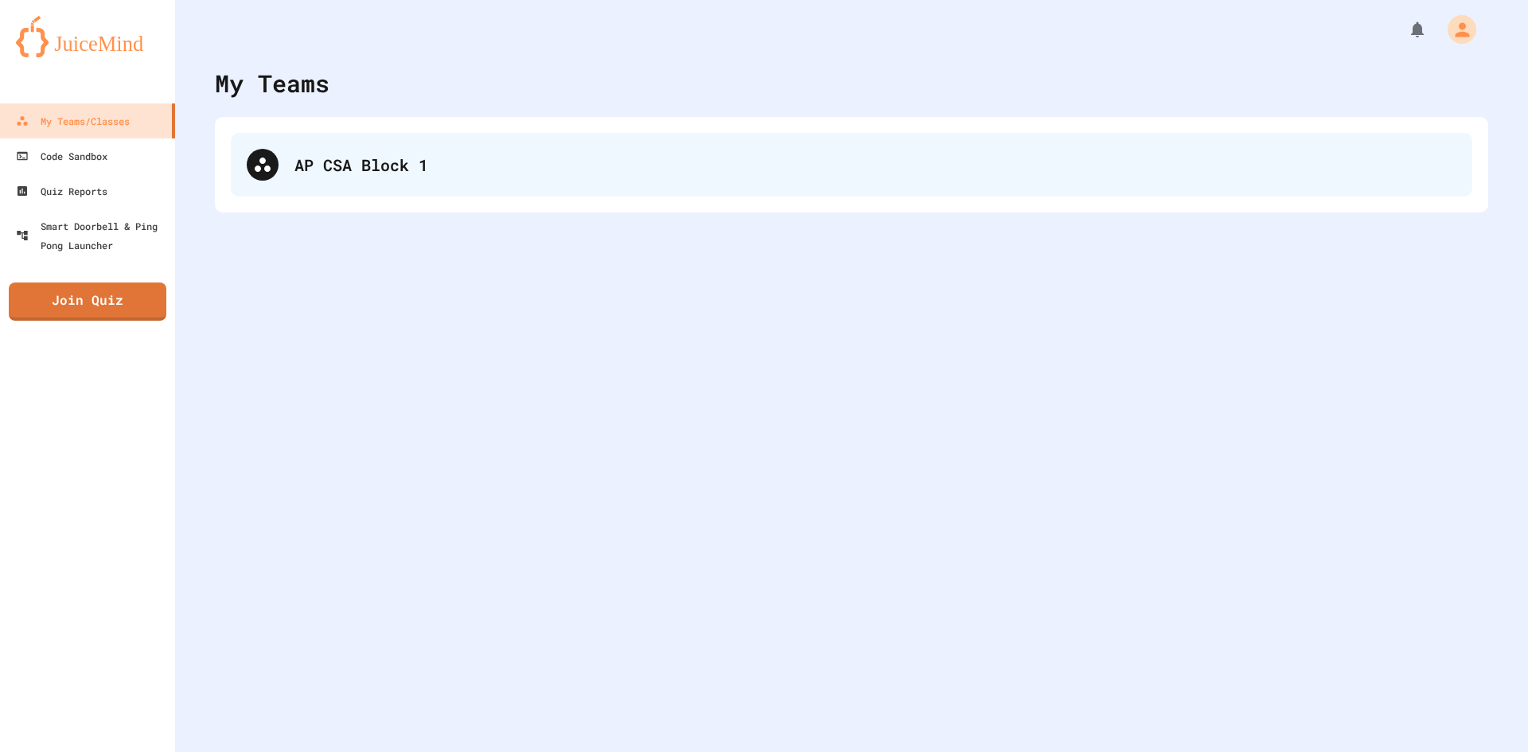 This screenshot has width=1528, height=752. What do you see at coordinates (272, 83) in the screenshot?
I see `div: My Teams` at bounding box center [272, 83].